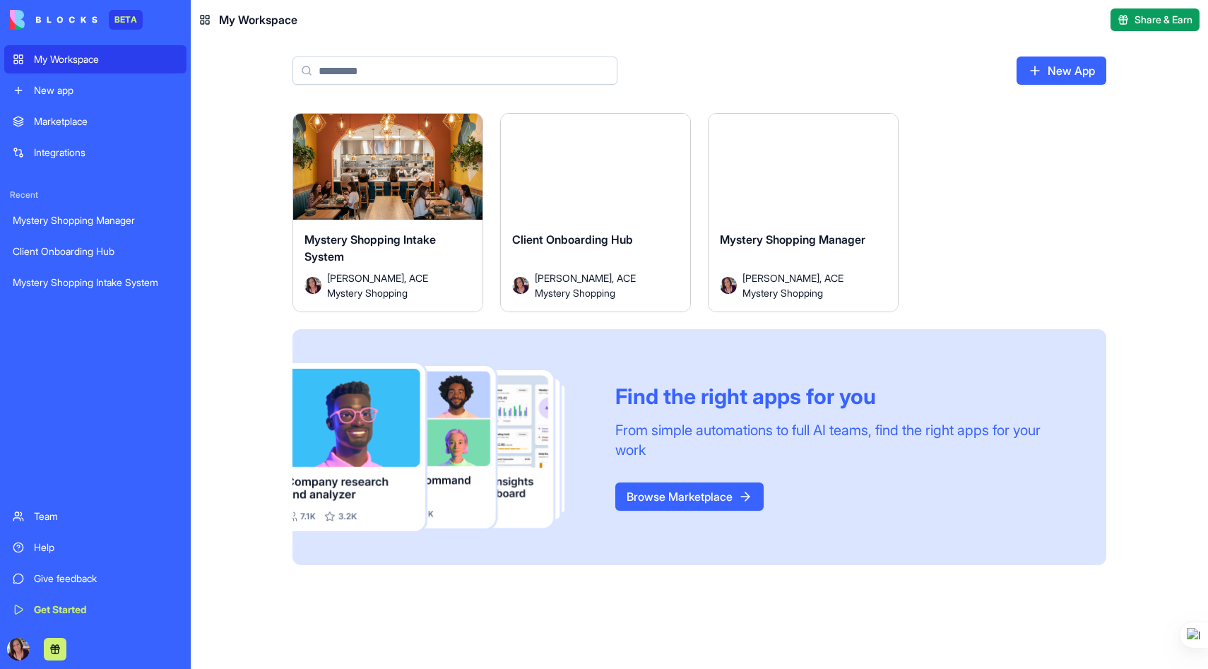 This screenshot has width=1208, height=669. Describe the element at coordinates (95, 220) in the screenshot. I see `div: Mystery Shopping Manager` at that location.